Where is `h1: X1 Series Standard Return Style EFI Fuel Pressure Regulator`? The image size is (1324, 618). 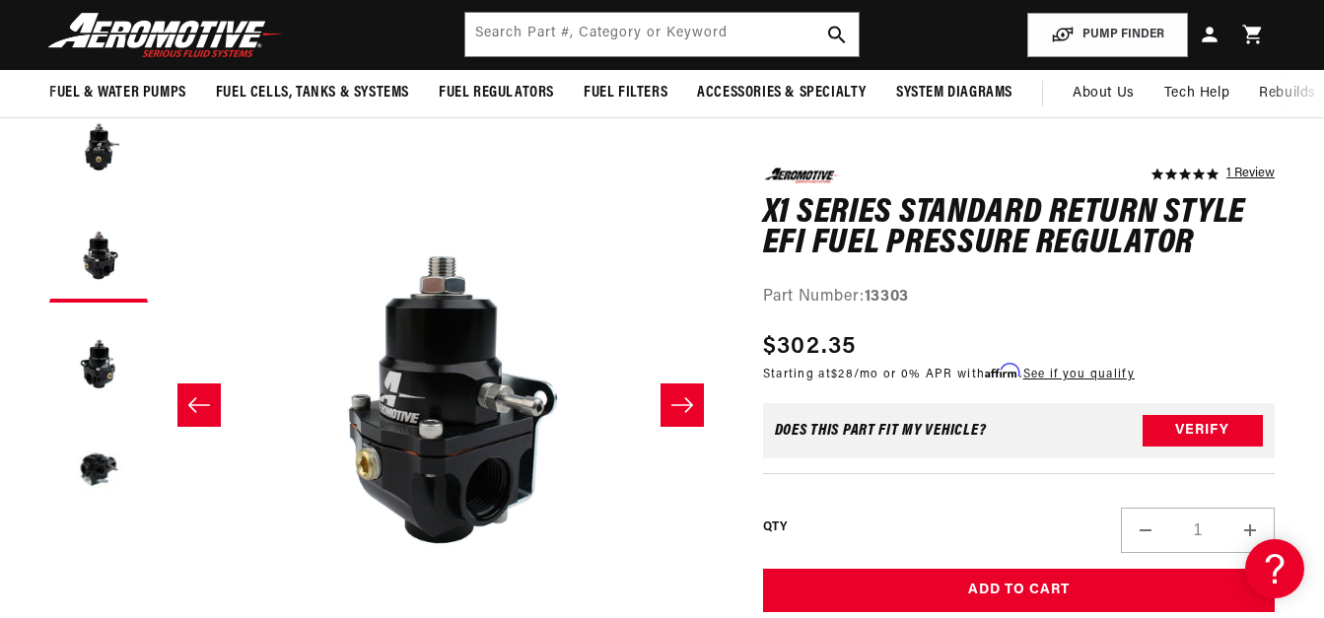
h1: X1 Series Standard Return Style EFI Fuel Pressure Regulator is located at coordinates (1018, 228).